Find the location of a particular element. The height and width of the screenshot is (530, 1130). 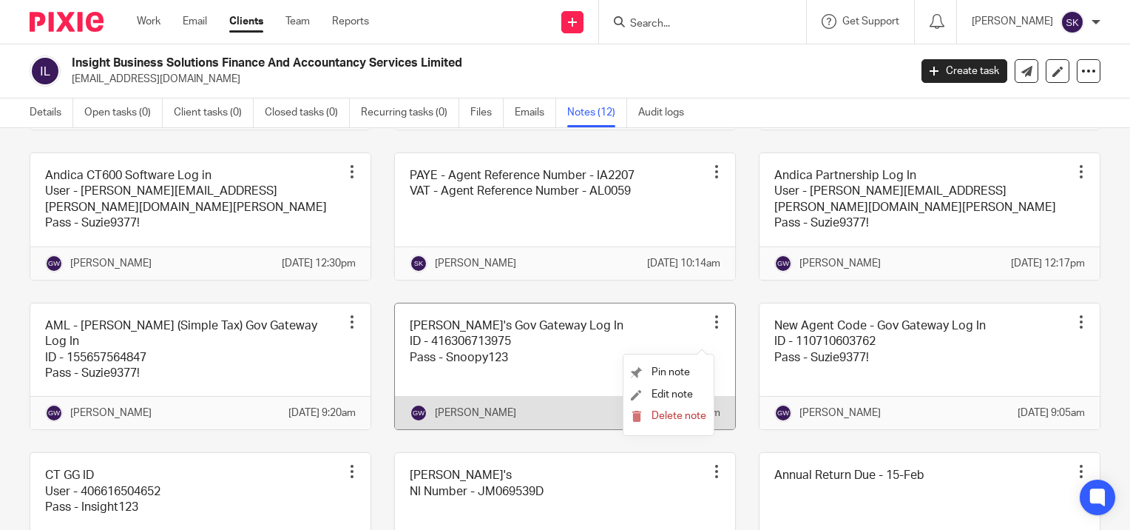

a: Details is located at coordinates (51, 112).